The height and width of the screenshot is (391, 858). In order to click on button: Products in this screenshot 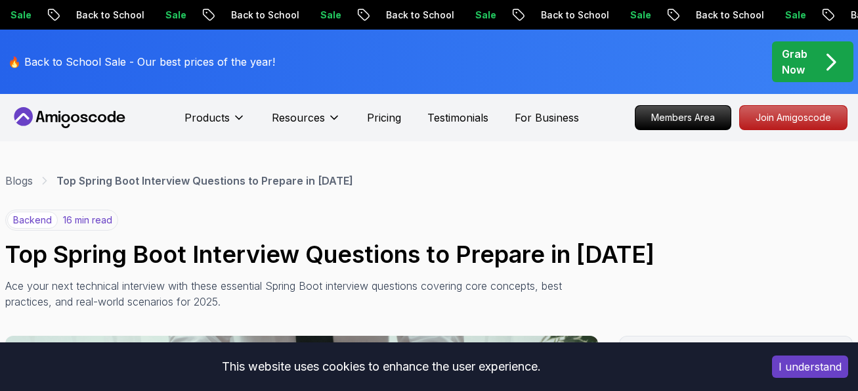, I will do `click(215, 123)`.